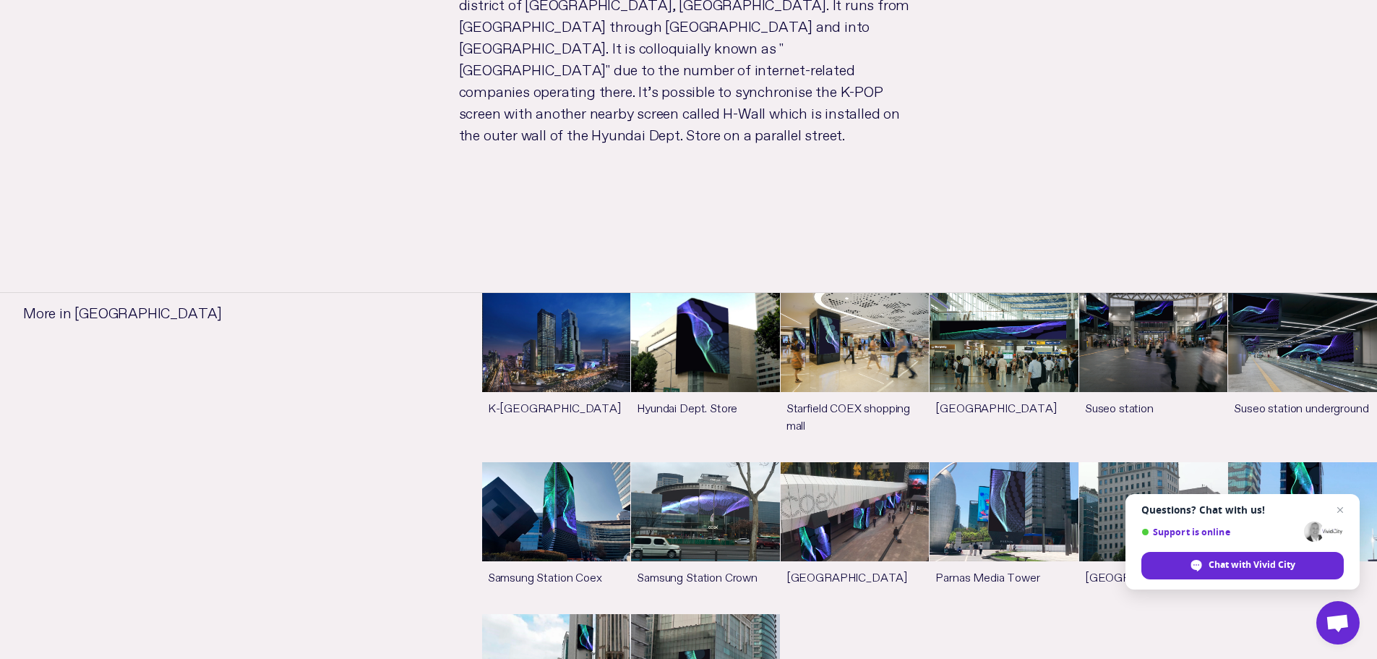 The width and height of the screenshot is (1377, 659). I want to click on div: Open chat, so click(1338, 622).